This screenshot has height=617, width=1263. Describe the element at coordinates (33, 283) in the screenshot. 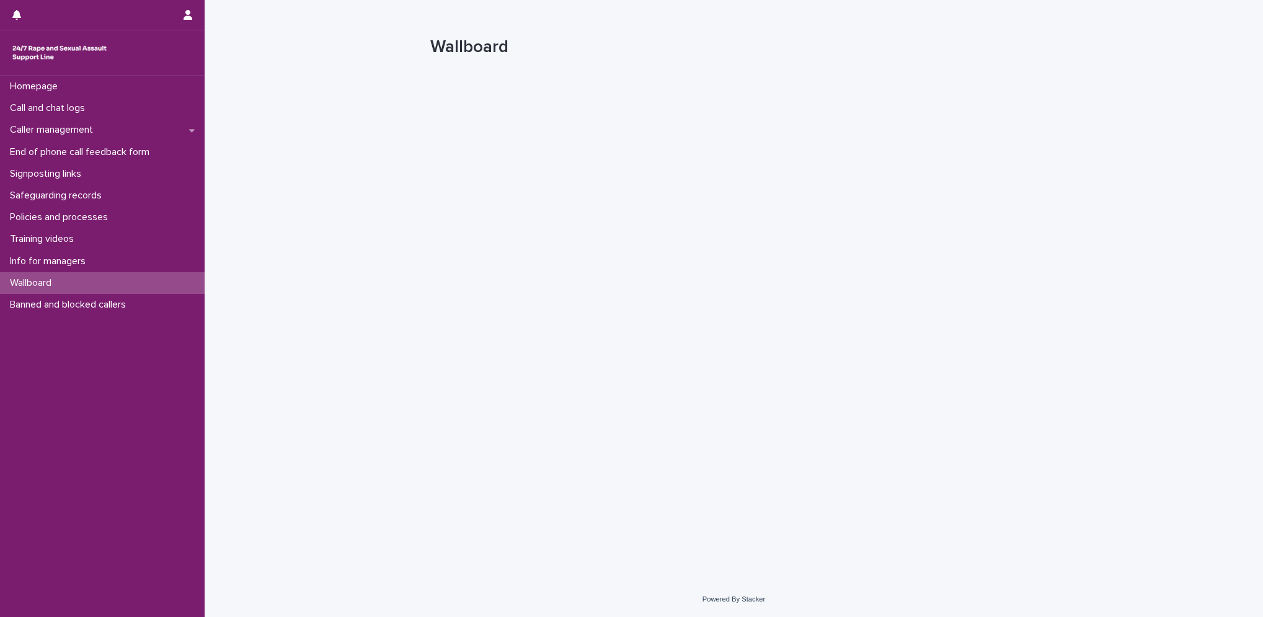

I see `p: Wallboard` at that location.